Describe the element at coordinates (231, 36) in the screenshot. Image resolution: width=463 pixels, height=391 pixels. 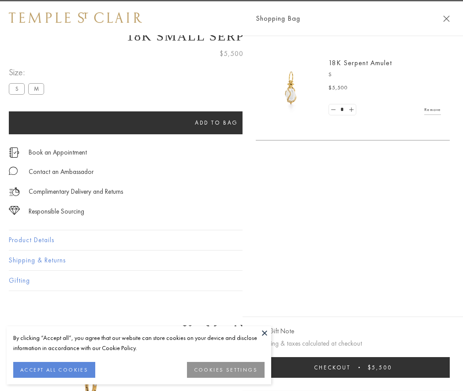
I see `h1: 18K Small Serpent Amulet` at that location.